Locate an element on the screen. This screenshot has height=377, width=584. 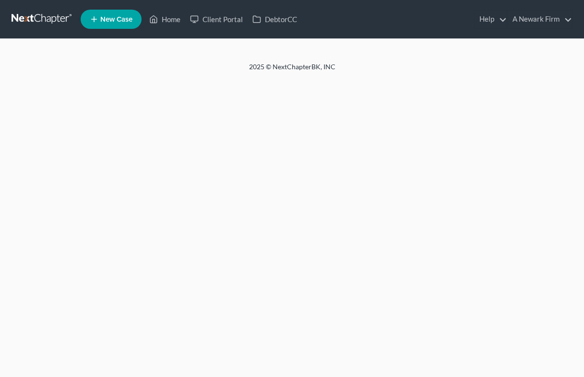
div: 2025 © NextChapterBK, INC is located at coordinates (292, 71).